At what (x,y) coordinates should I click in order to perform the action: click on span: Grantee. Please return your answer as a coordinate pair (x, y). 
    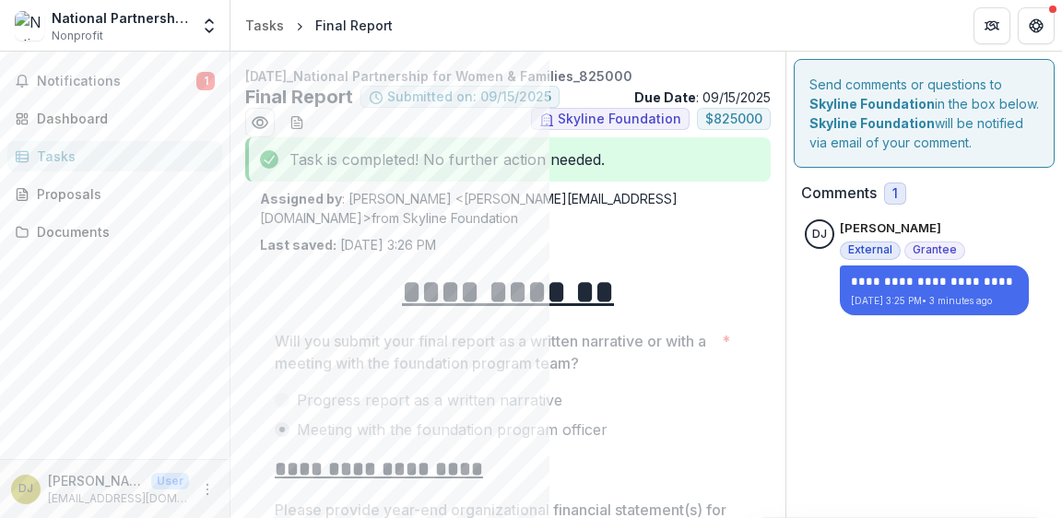
    Looking at the image, I should click on (935, 250).